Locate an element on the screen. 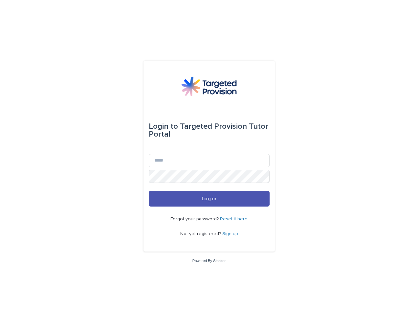 This screenshot has width=418, height=331. a: Reset it here is located at coordinates (234, 219).